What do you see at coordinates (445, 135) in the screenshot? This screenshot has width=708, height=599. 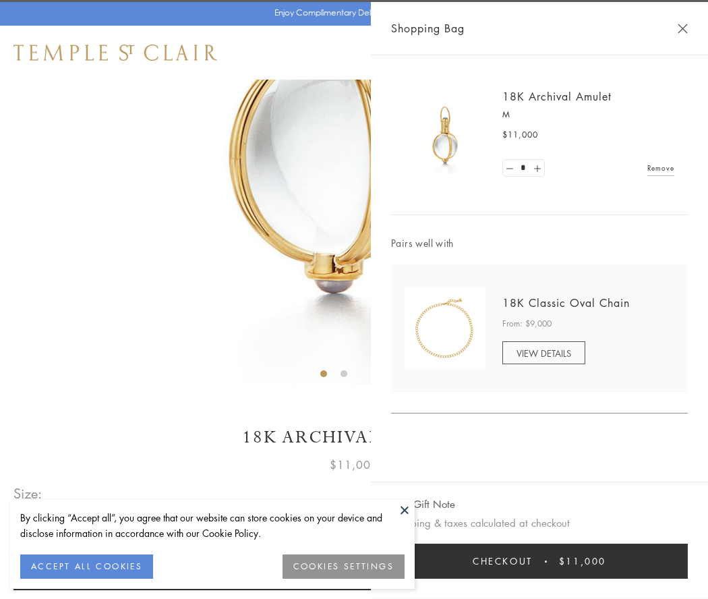 I see `img: 18K Archival Amulet` at bounding box center [445, 135].